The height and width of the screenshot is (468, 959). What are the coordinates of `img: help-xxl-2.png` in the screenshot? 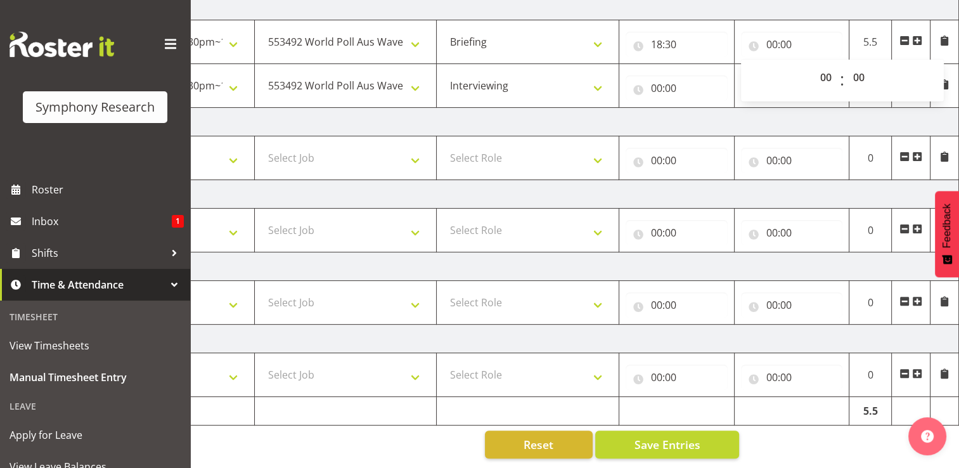 It's located at (927, 436).